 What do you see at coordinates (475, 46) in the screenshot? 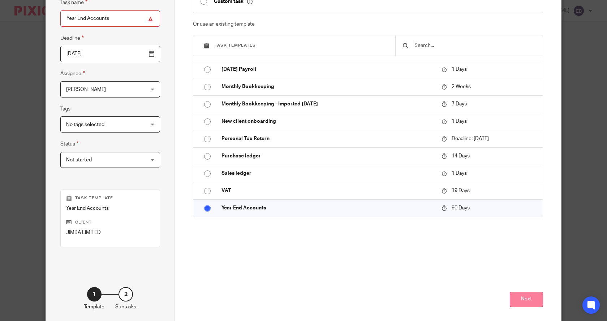
I see `input: Search...` at bounding box center [475, 46].